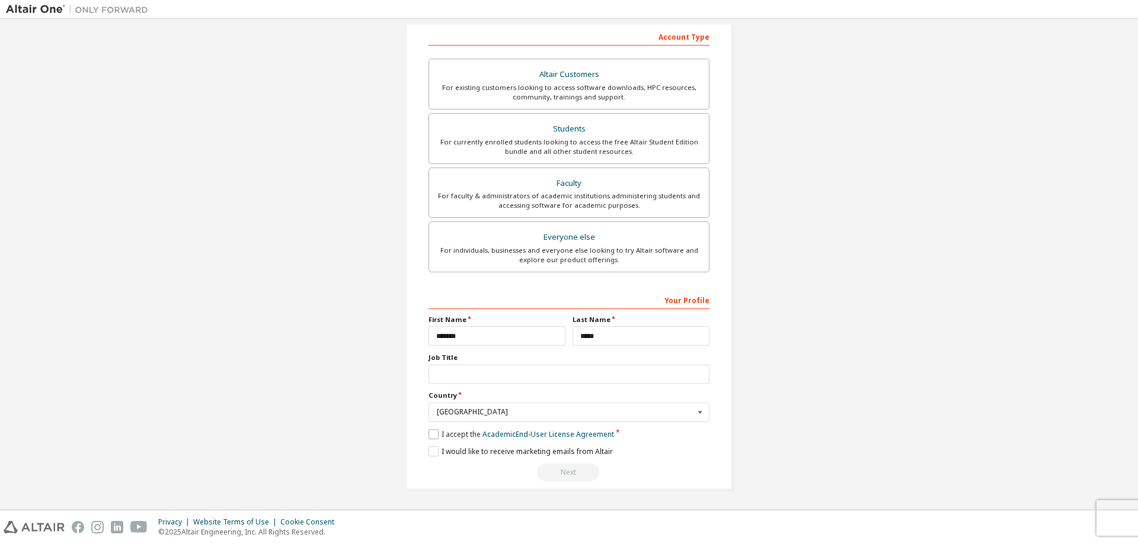  I want to click on p: © 2025 Altair Engineering, Inc. All Rights Reserved., so click(249, 532).